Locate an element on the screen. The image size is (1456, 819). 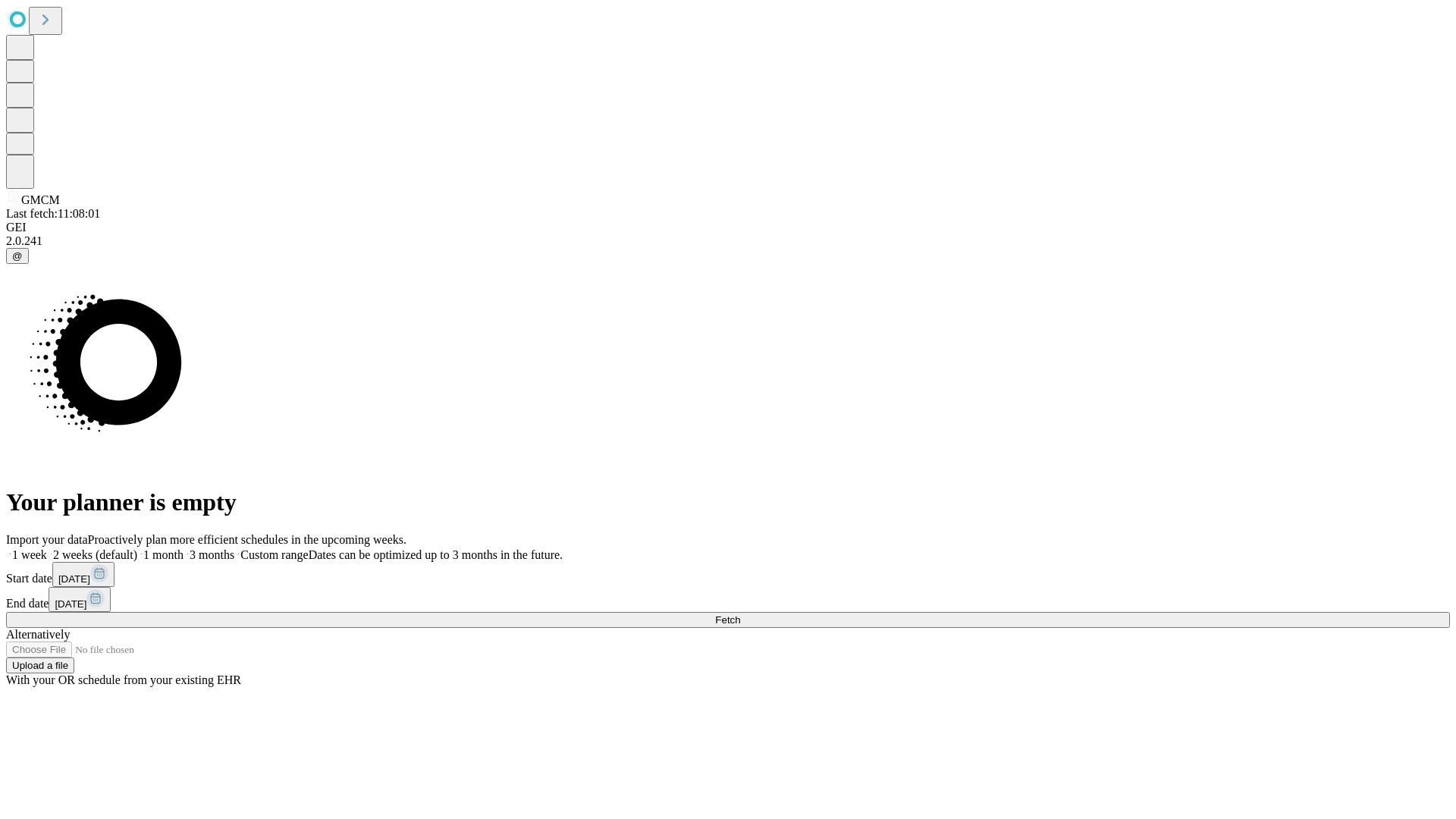
span: 3 months is located at coordinates (211, 554).